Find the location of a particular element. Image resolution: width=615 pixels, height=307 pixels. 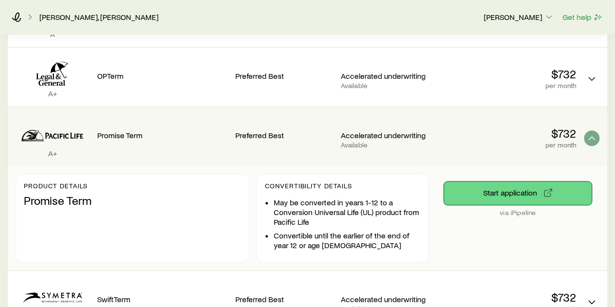

button: via iPipeline is located at coordinates (518, 193).